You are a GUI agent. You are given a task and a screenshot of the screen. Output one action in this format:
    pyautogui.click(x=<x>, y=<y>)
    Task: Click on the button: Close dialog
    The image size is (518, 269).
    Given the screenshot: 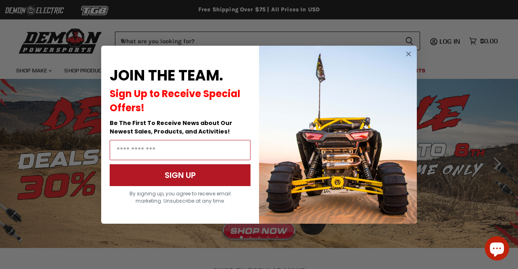 What is the action you would take?
    pyautogui.click(x=409, y=54)
    